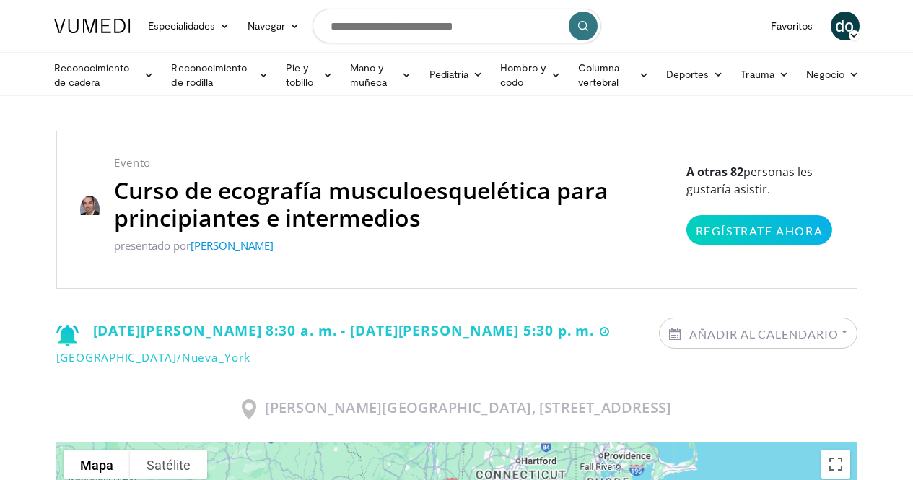 The width and height of the screenshot is (913, 480). I want to click on font: Regístrate ahora, so click(759, 230).